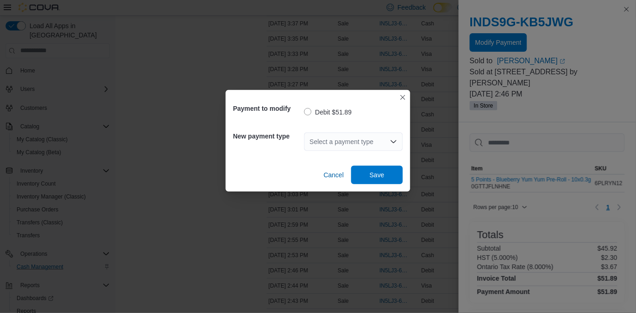 This screenshot has height=313, width=636. I want to click on input: Accessible screen reader label, so click(310, 142).